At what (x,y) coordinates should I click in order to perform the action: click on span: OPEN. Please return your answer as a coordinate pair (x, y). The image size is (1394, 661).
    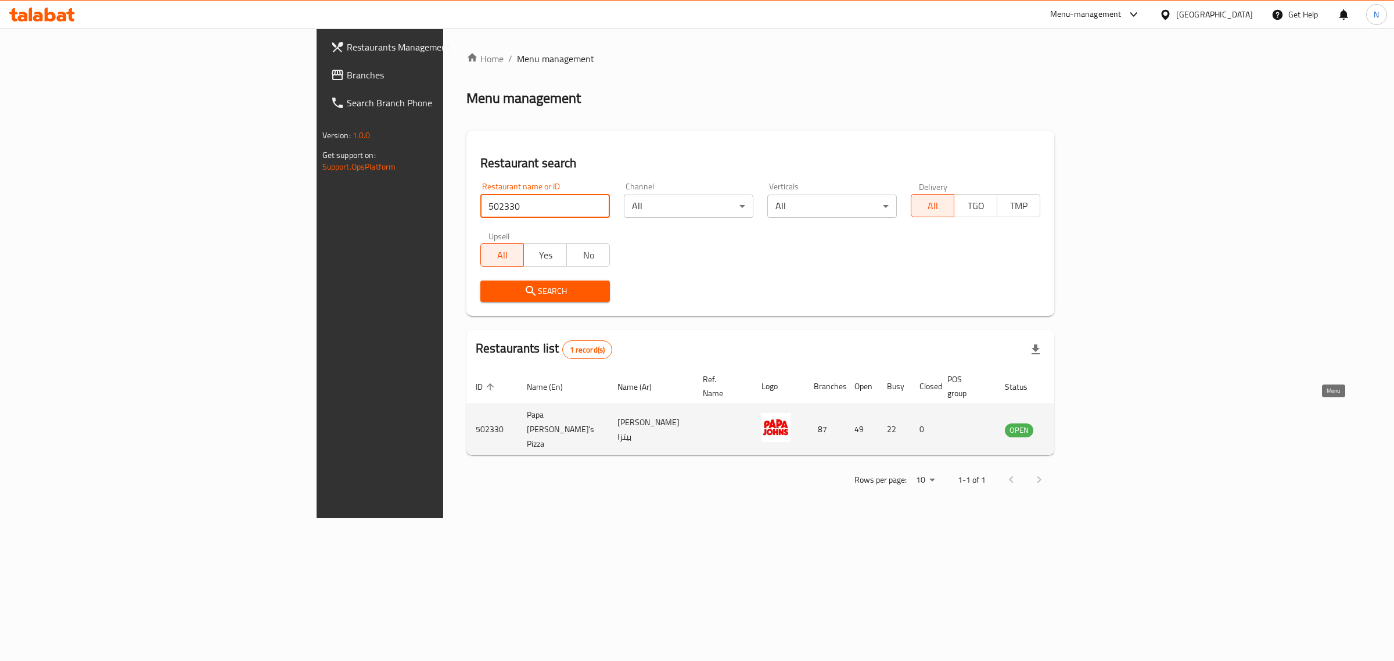
    Looking at the image, I should click on (1019, 430).